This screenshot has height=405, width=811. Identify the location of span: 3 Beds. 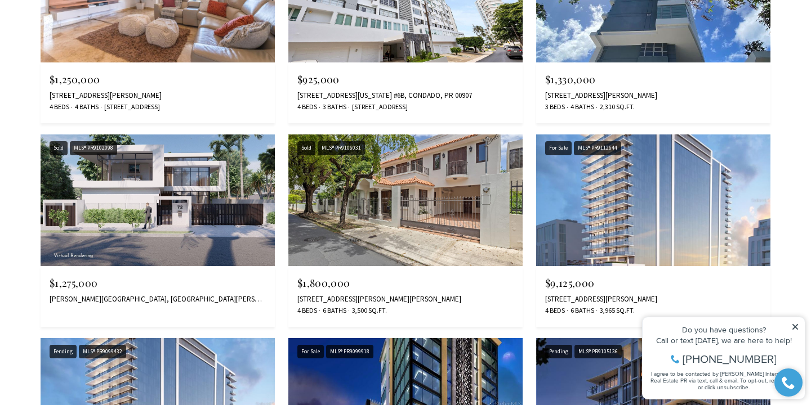
(554, 107).